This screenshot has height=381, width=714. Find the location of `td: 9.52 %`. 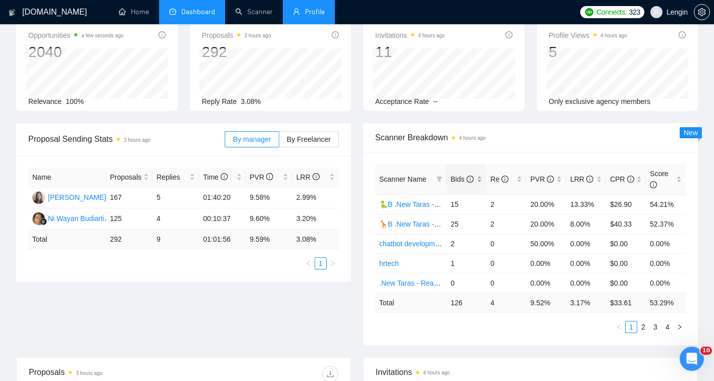

td: 9.52 % is located at coordinates (546, 302).